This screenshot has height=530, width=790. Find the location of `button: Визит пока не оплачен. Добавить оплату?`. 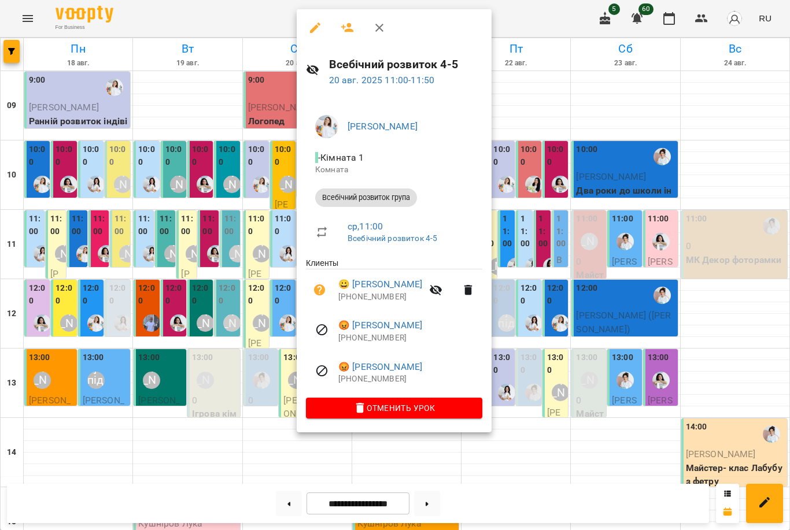

button: Визит пока не оплачен. Добавить оплату? is located at coordinates (320, 290).